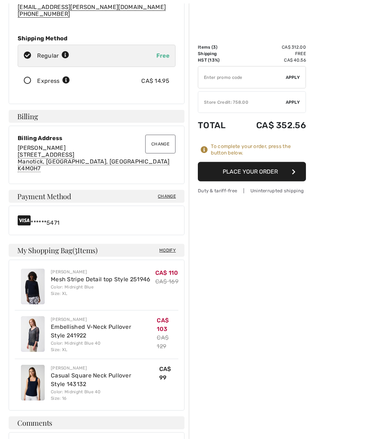  I want to click on td: Free, so click(271, 54).